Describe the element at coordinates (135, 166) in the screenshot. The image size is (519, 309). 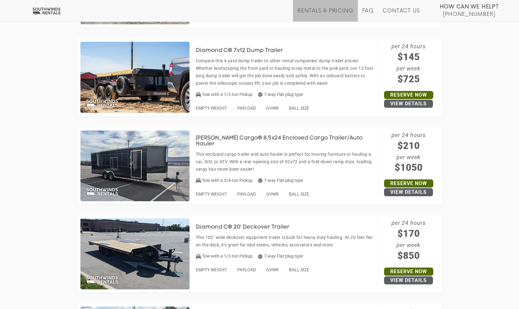
I see `img: SW063 - Wells Cargo 8.5x24 Enclosed Cargo Trailer/Auto Hauler` at that location.